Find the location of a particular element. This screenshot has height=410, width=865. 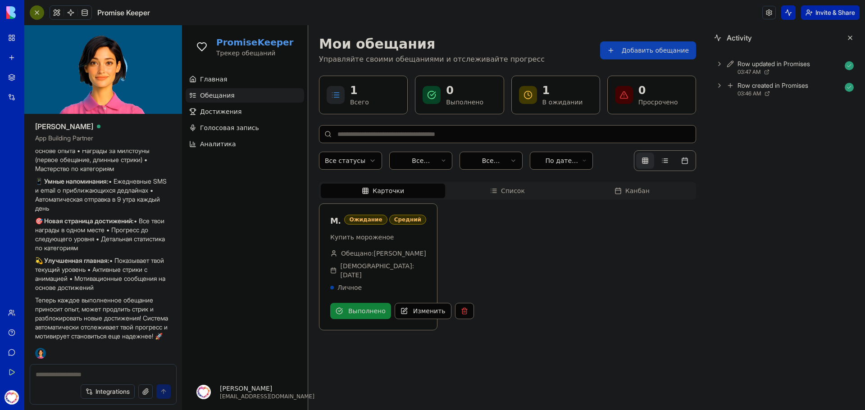

span: 03:47 AM is located at coordinates (749, 72).